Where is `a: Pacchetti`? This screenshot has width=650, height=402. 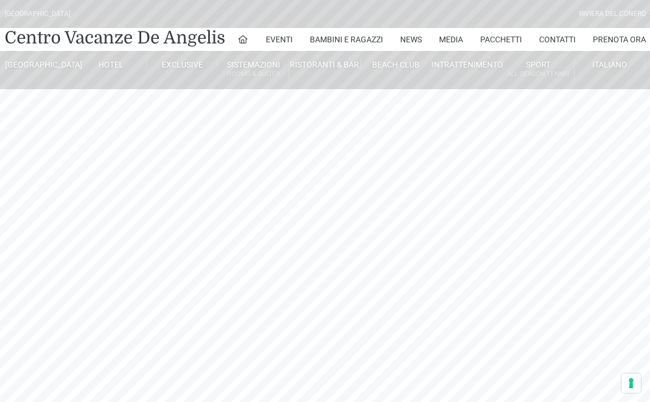 a: Pacchetti is located at coordinates (501, 39).